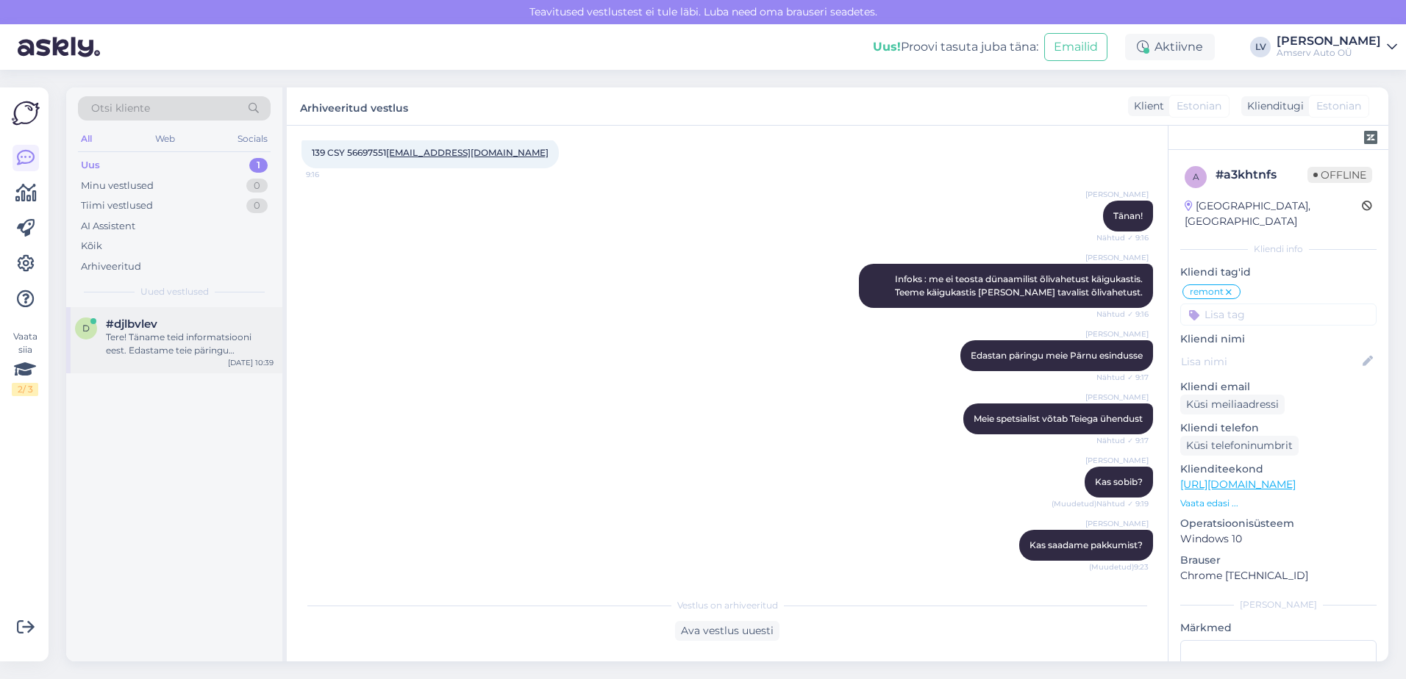 This screenshot has width=1406, height=679. What do you see at coordinates (86, 139) in the screenshot?
I see `div: All` at bounding box center [86, 139].